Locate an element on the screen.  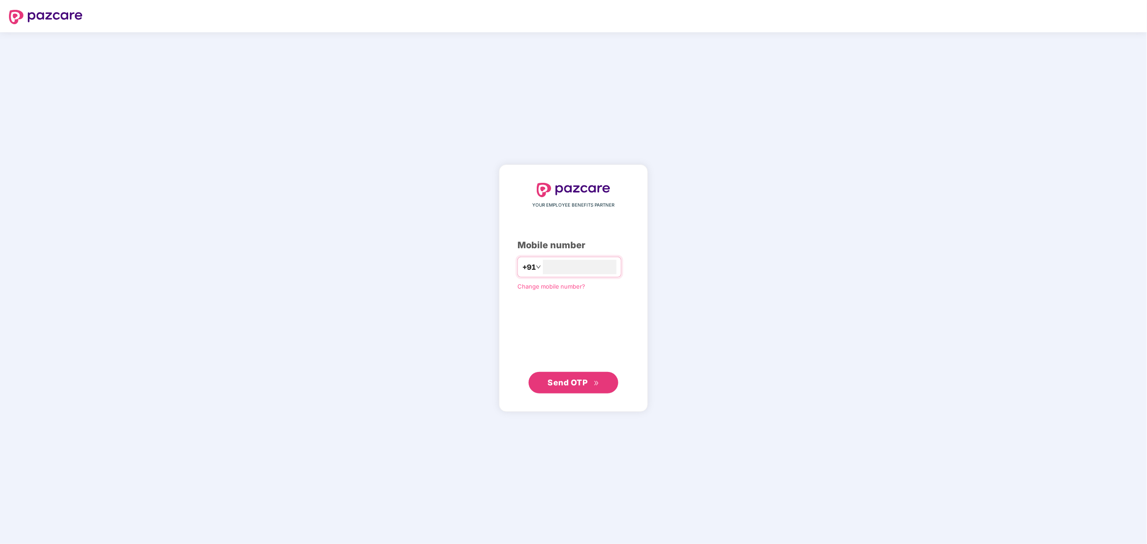
button: Send OTPdouble-right is located at coordinates (573, 383).